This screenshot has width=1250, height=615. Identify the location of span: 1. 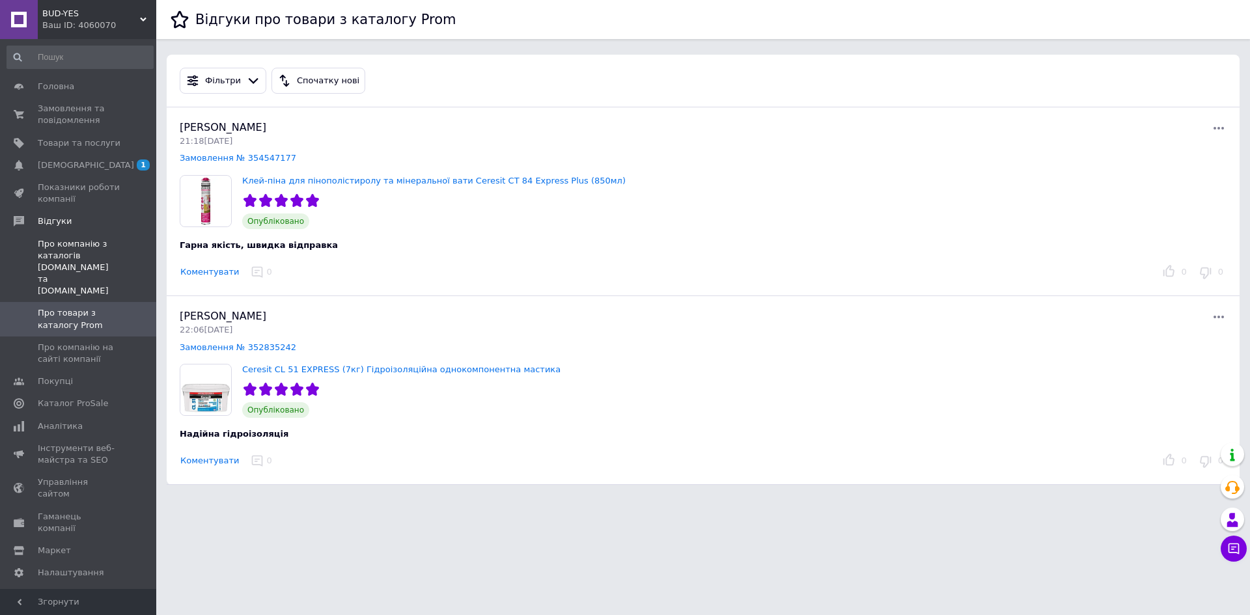
(143, 165).